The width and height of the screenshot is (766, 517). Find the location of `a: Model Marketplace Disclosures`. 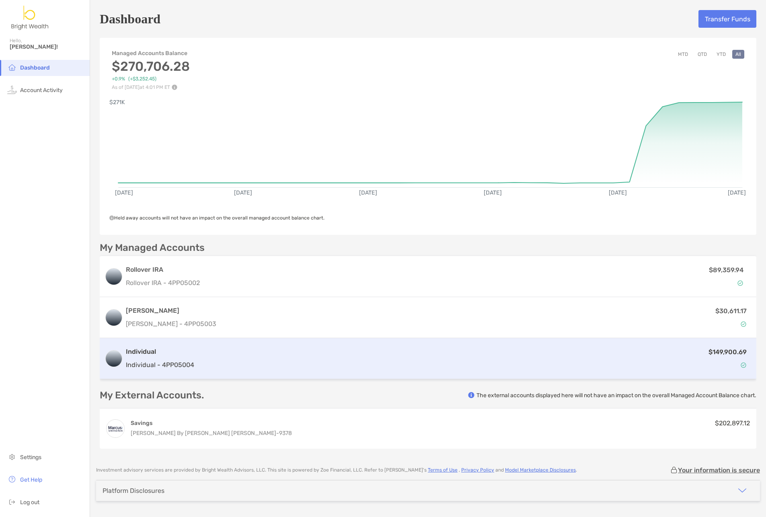

a: Model Marketplace Disclosures is located at coordinates (541, 470).